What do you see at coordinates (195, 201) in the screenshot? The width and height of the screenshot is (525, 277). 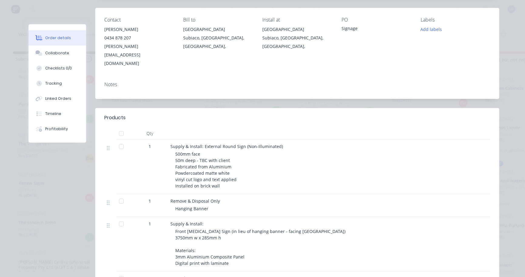 I see `span: Remove & Disposal Only` at bounding box center [195, 201].